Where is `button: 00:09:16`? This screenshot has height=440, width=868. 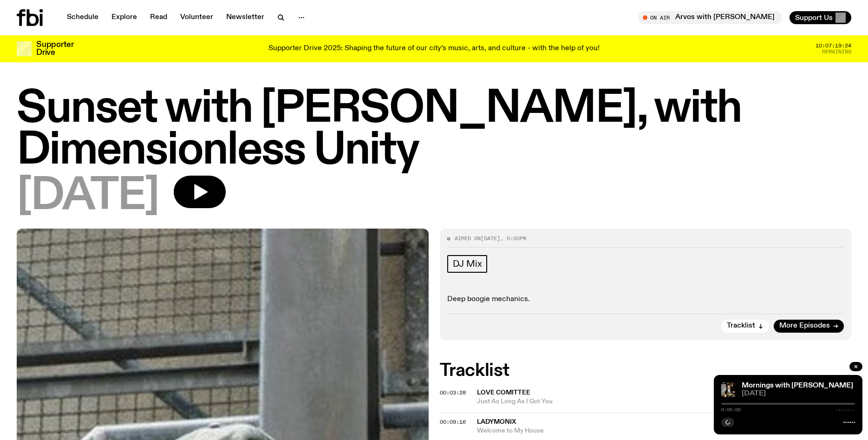
button: 00:09:16 is located at coordinates (453, 422).